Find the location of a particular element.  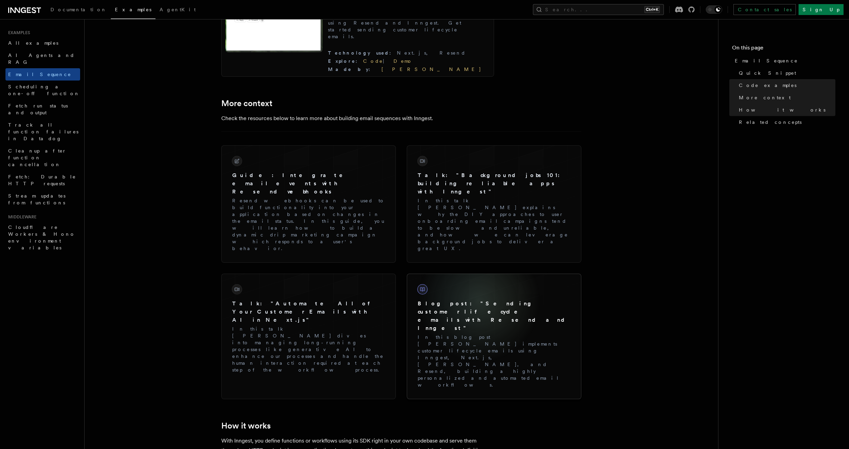

a: Fetch run status and output is located at coordinates (43, 109).